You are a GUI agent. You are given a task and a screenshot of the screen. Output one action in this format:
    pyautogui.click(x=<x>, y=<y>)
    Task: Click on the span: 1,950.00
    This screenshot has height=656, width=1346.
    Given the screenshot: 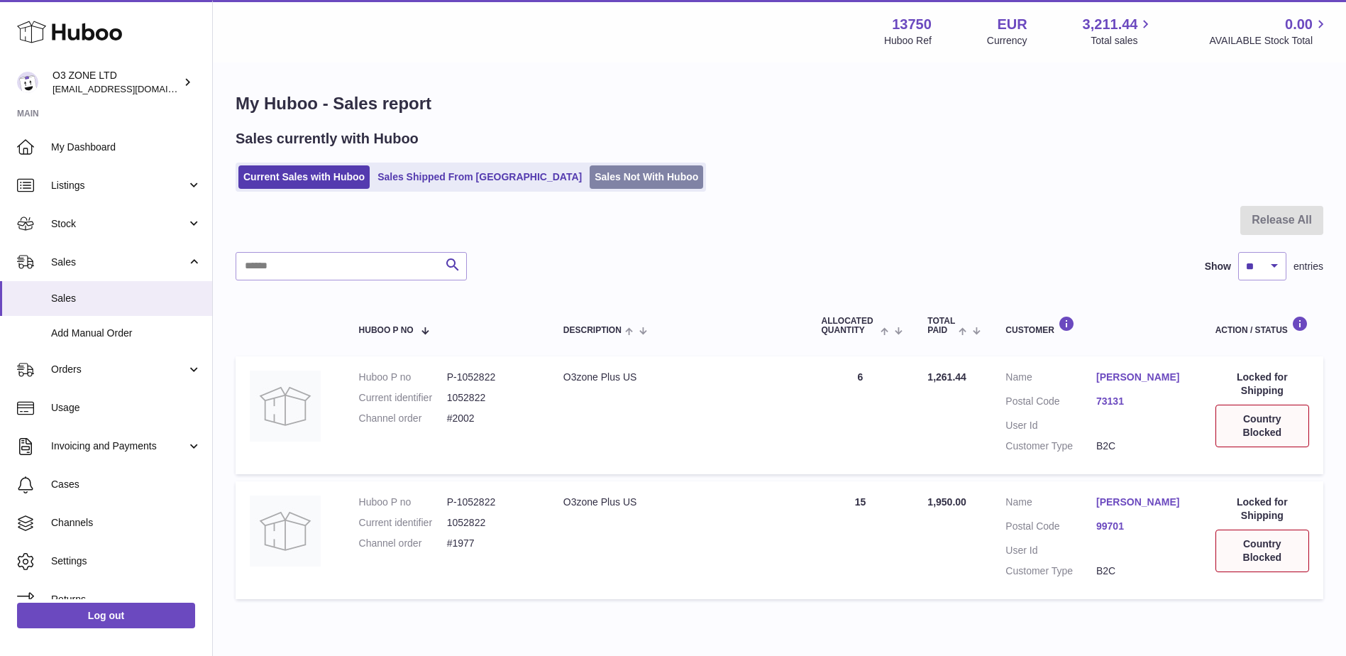 What is the action you would take?
    pyautogui.click(x=946, y=502)
    